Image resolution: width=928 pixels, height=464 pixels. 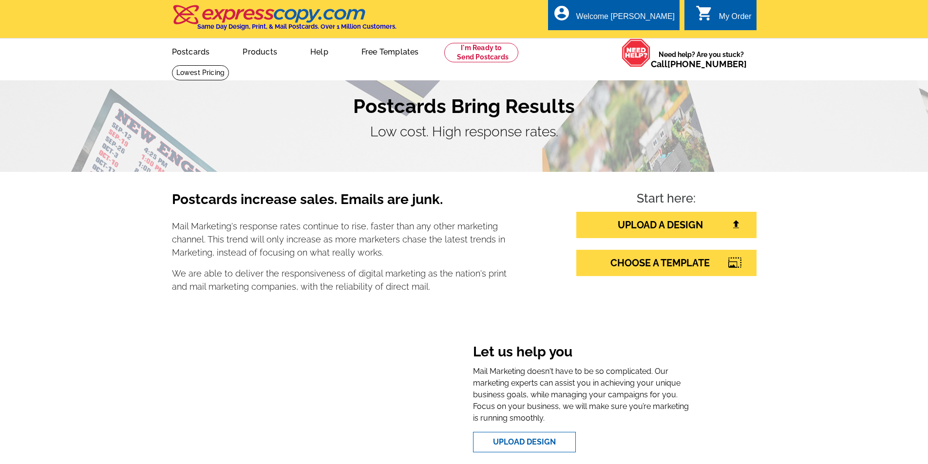 What do you see at coordinates (464, 106) in the screenshot?
I see `h1: Postcards Bring Results` at bounding box center [464, 106].